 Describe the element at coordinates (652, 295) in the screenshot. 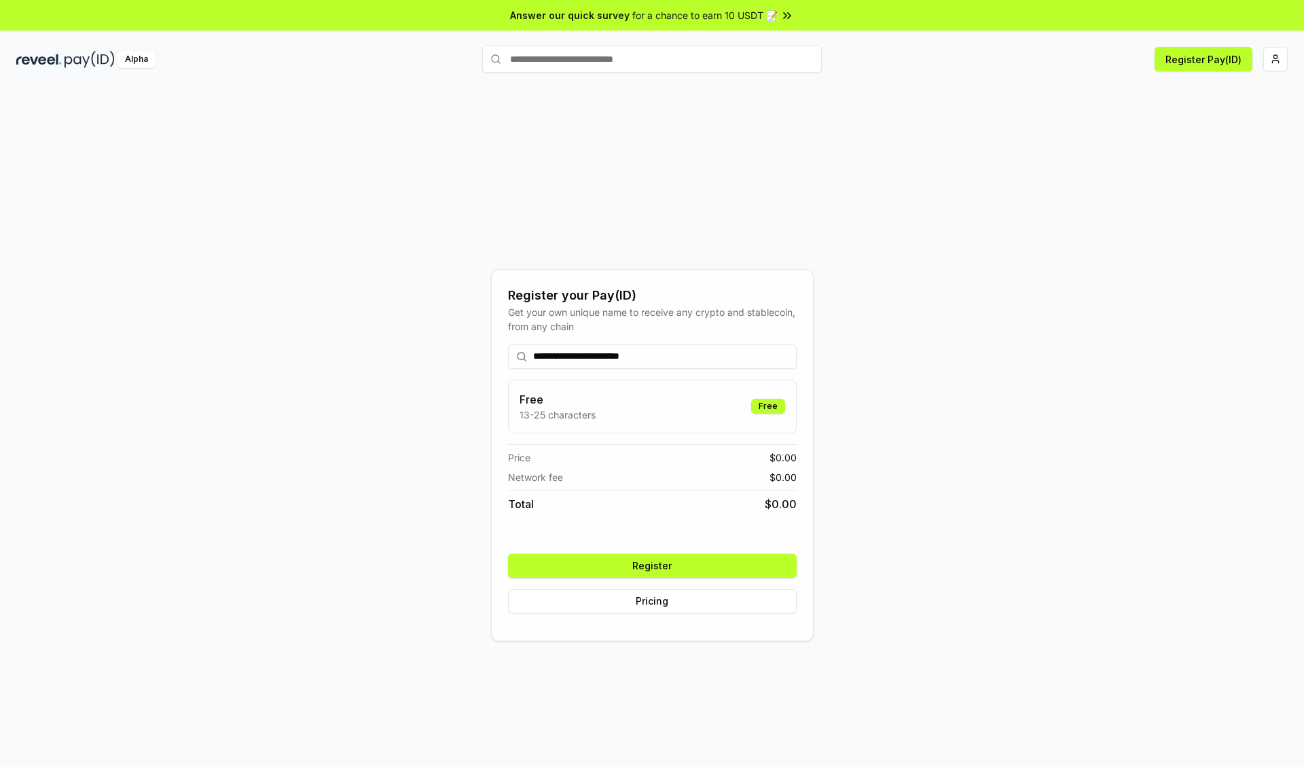

I see `div: Register your Pay(ID)` at that location.